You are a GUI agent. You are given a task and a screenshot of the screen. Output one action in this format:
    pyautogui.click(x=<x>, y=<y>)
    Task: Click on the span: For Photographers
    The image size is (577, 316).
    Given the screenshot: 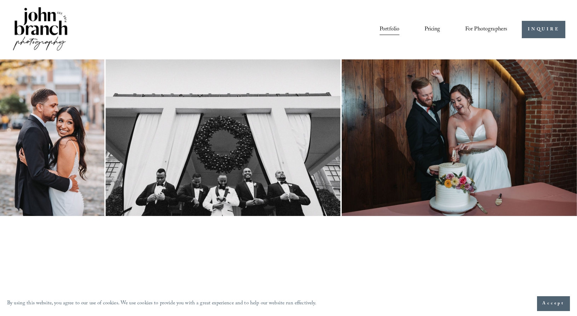 What is the action you would take?
    pyautogui.click(x=487, y=29)
    